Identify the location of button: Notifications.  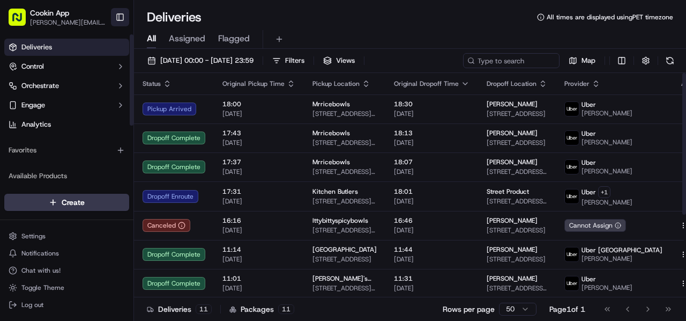
(66, 253).